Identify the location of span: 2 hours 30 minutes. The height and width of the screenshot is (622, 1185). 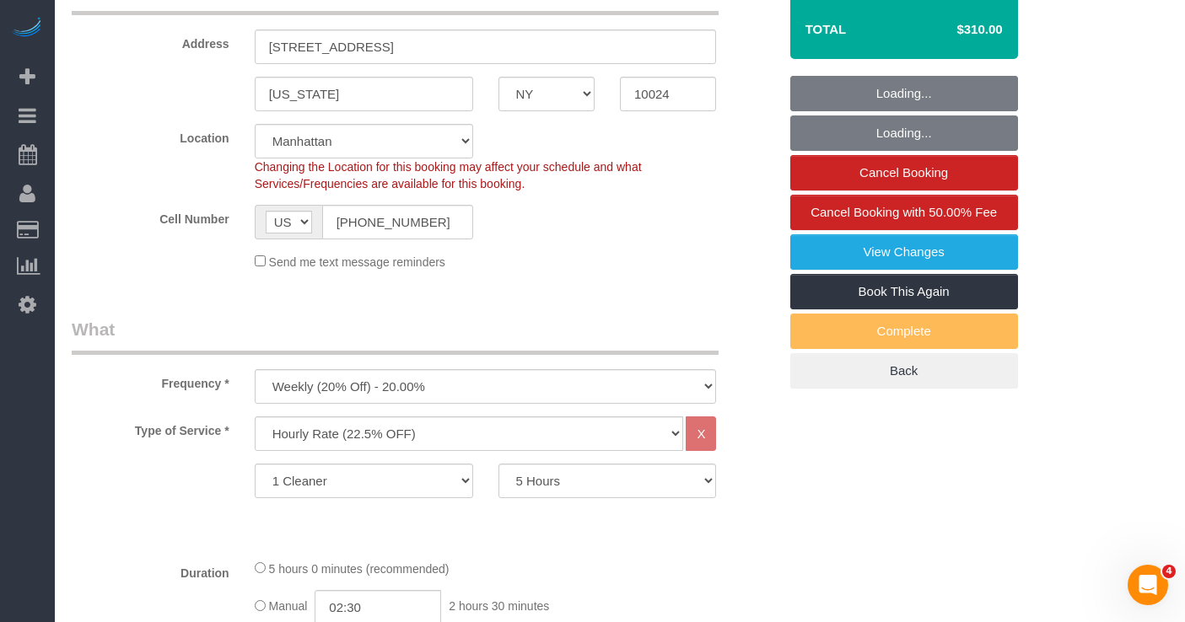
(498, 607).